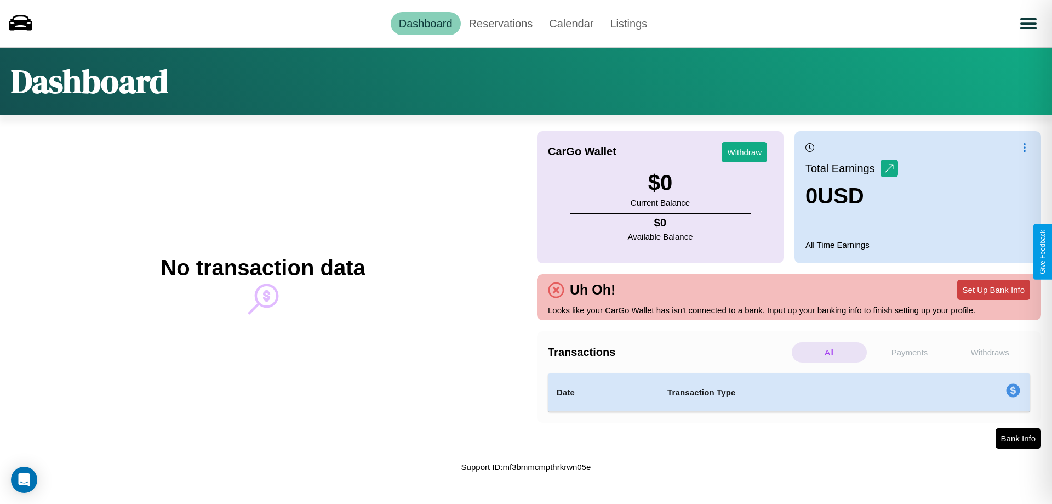 Image resolution: width=1052 pixels, height=504 pixels. What do you see at coordinates (571, 24) in the screenshot?
I see `a: Calendar` at bounding box center [571, 24].